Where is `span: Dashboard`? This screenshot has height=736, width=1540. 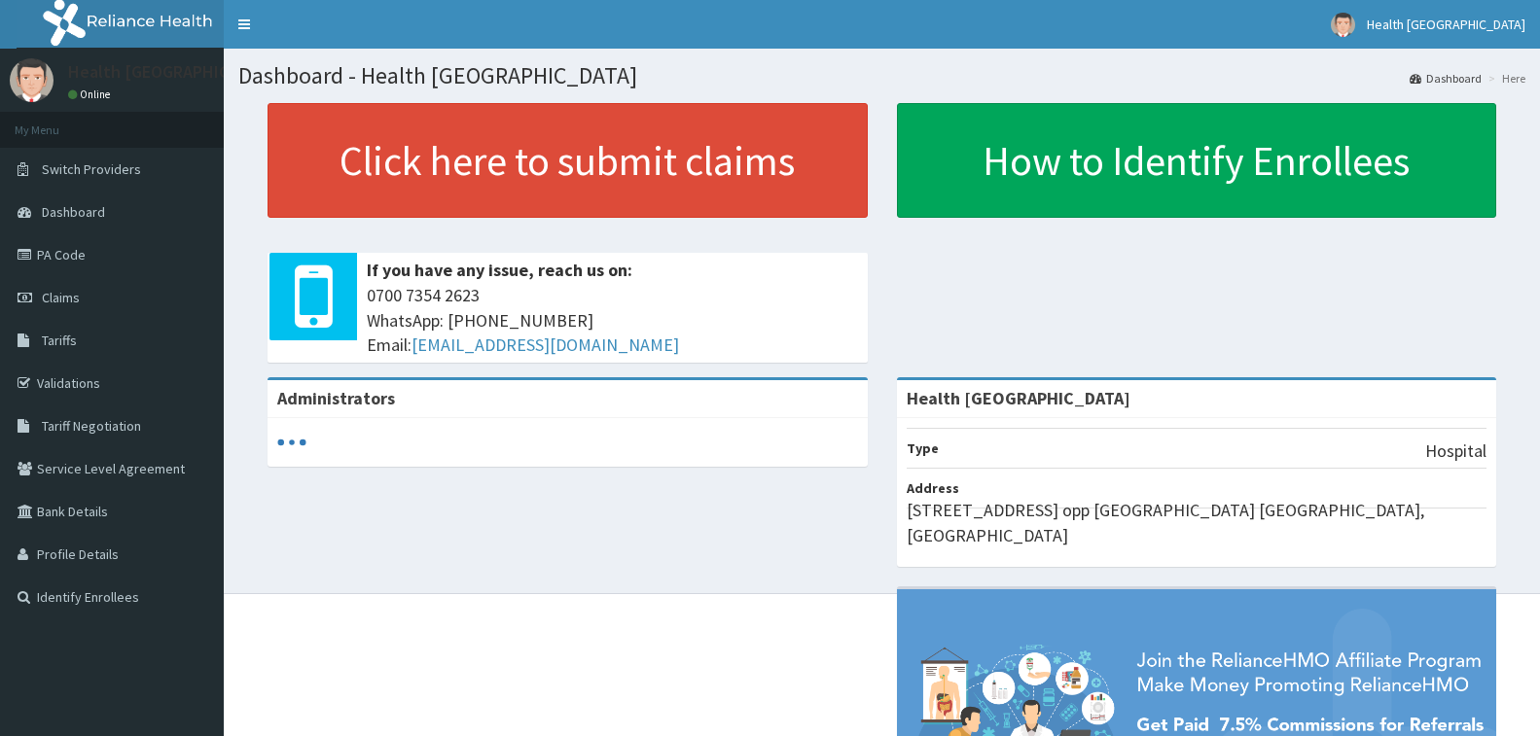 span: Dashboard is located at coordinates (73, 212).